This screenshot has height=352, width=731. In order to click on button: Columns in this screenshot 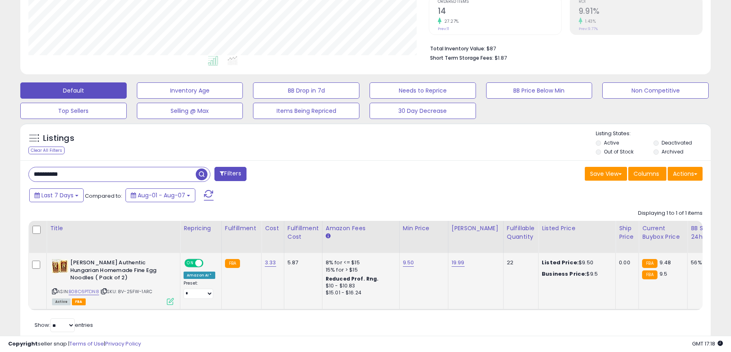, I will do `click(647, 174)`.